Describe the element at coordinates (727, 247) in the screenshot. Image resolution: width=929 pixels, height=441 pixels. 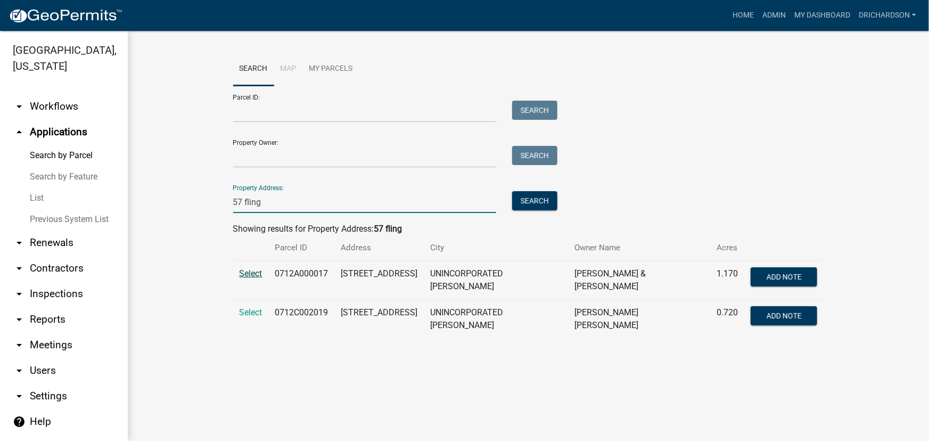
I see `th: Acres` at that location.